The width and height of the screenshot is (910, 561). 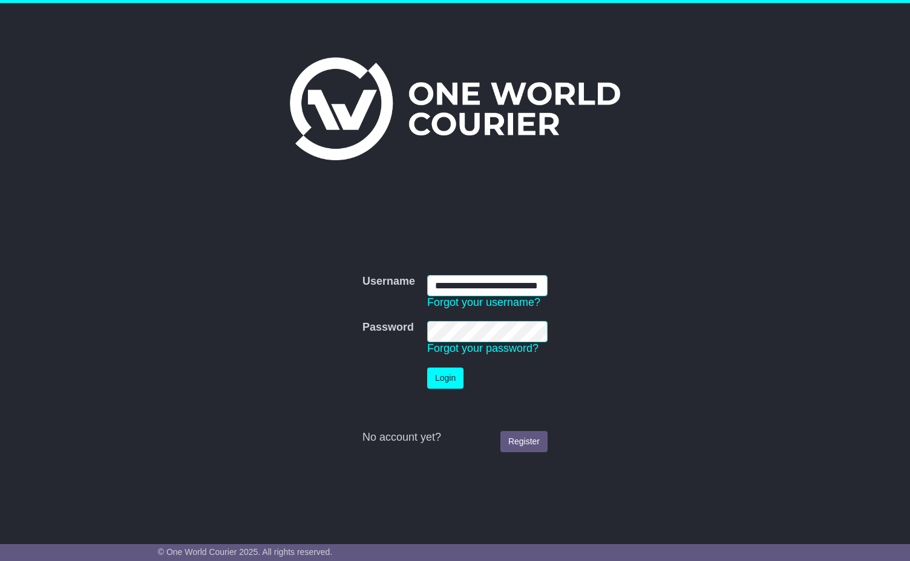 I want to click on img: One World, so click(x=455, y=109).